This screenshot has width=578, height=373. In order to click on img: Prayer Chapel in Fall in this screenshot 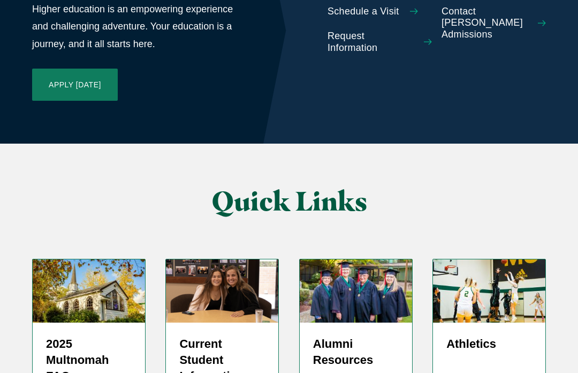, I will do `click(89, 291)`.